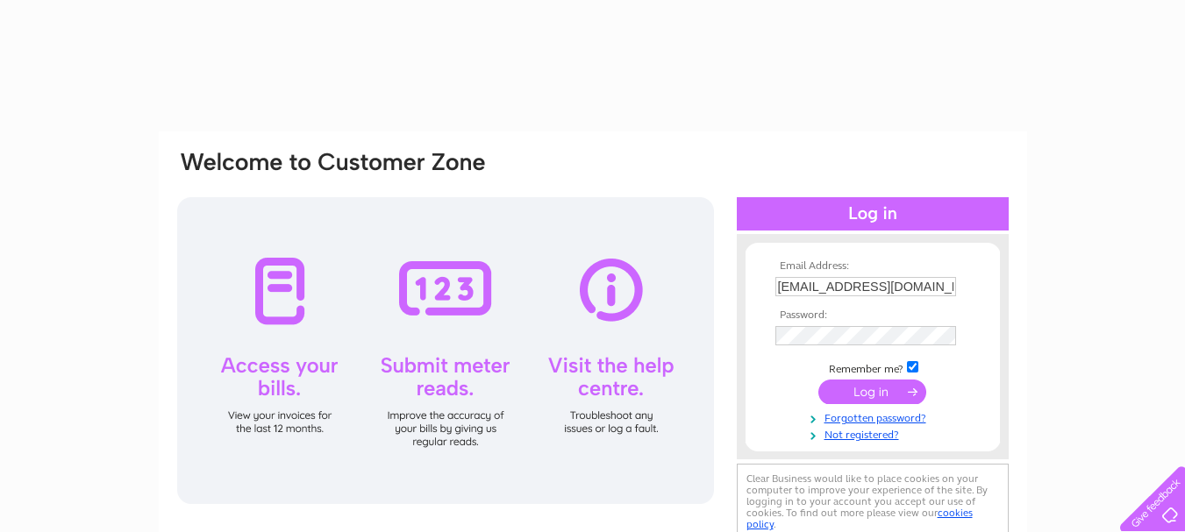  What do you see at coordinates (875, 417) in the screenshot?
I see `a: Forgotten password?` at bounding box center [875, 417].